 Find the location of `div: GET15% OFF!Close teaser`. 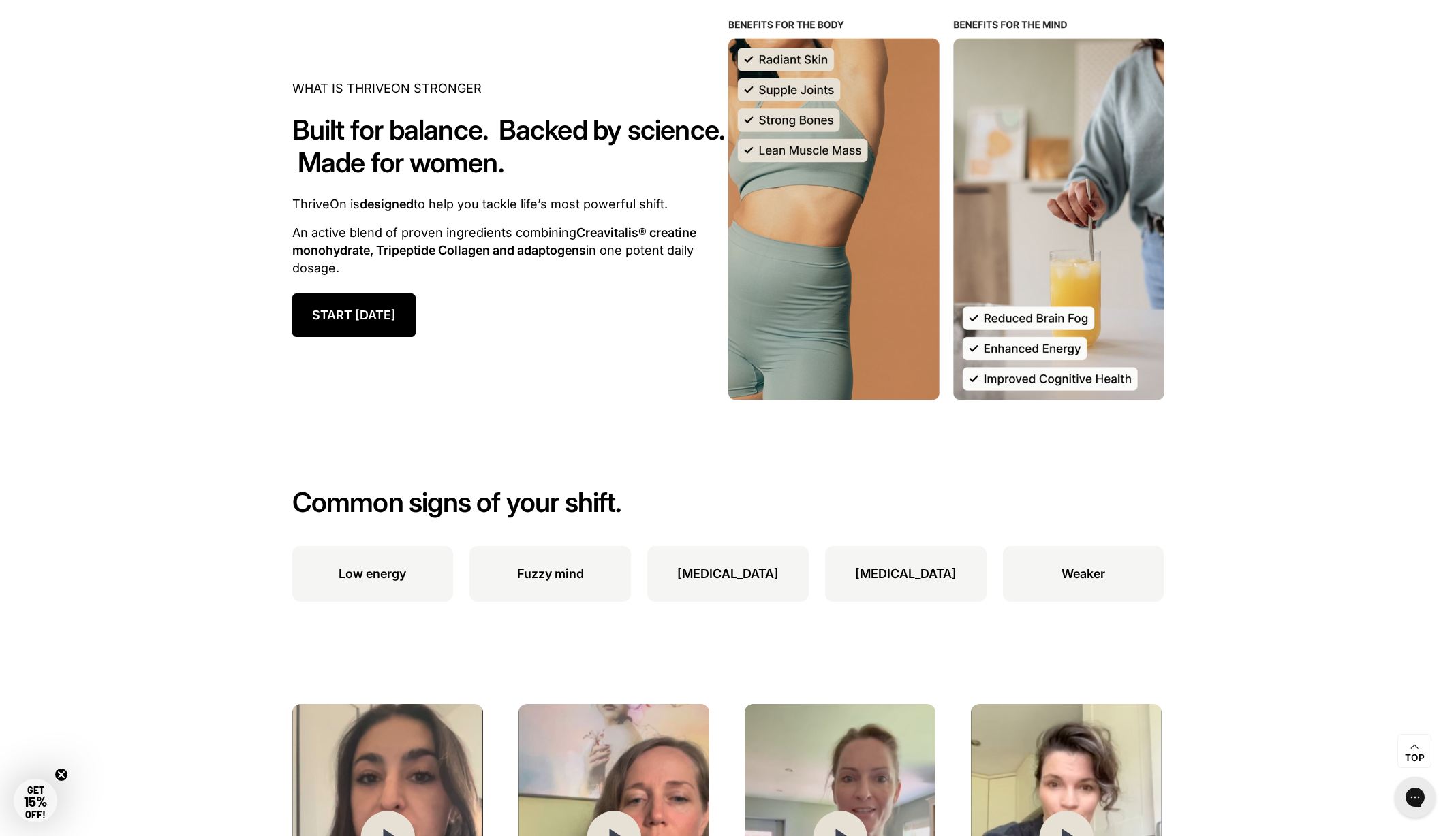

div: GET15% OFF!Close teaser is located at coordinates (36, 801).